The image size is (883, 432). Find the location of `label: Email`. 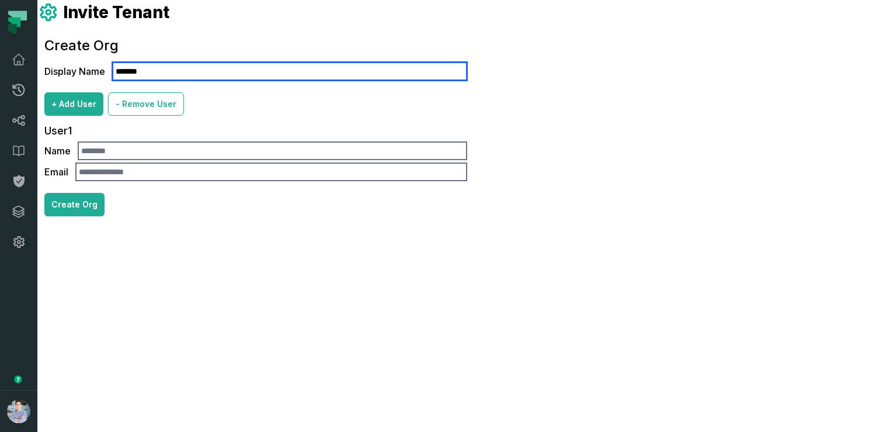

label: Email is located at coordinates (56, 172).